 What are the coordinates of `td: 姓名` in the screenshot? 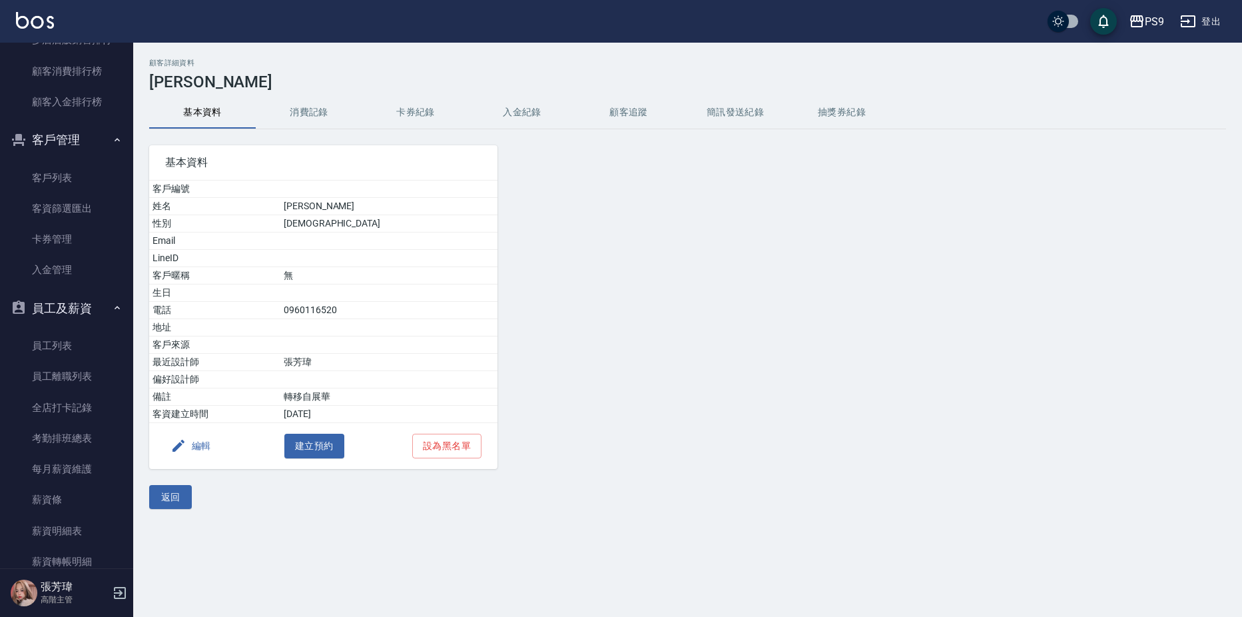 It's located at (214, 206).